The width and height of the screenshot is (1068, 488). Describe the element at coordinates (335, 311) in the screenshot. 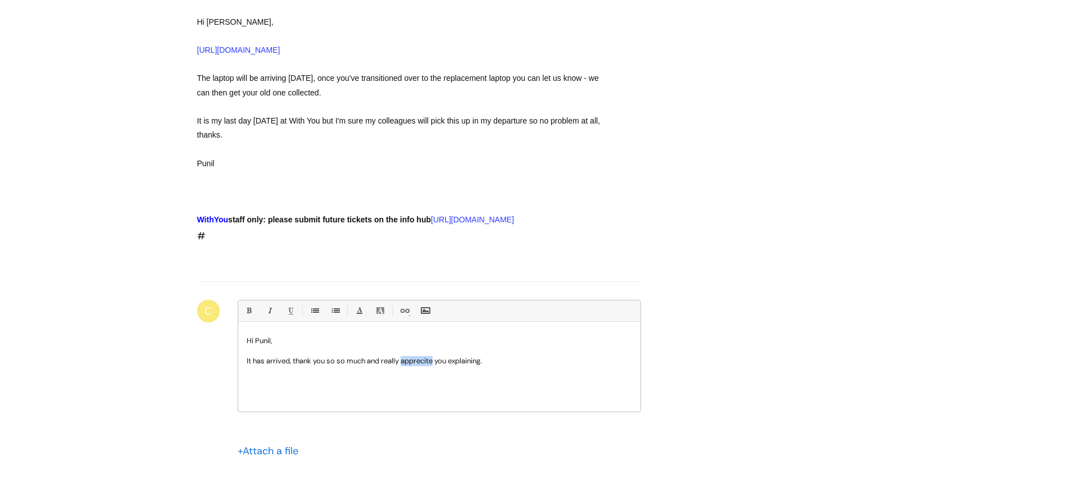

I see `a: 1. Ordered List (Ctrl-Shift-8)` at that location.